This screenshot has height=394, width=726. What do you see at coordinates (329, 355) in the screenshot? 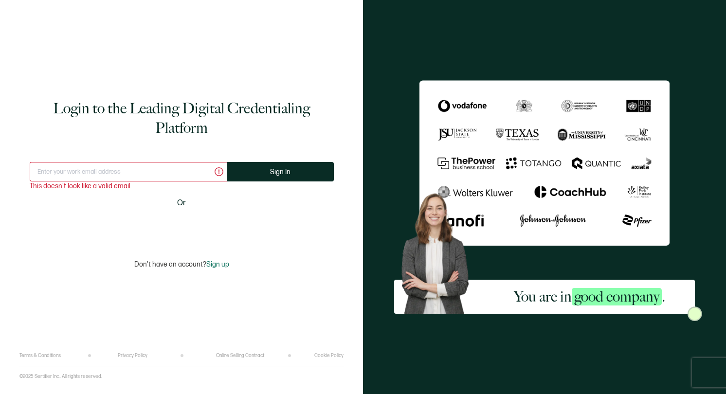
I see `a: Cookie Policy` at bounding box center [329, 355].